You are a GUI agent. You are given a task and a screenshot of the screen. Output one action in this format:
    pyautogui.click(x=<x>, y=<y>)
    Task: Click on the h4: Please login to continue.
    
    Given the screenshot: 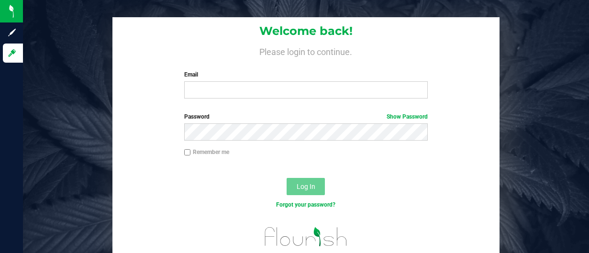 What is the action you would take?
    pyautogui.click(x=306, y=51)
    